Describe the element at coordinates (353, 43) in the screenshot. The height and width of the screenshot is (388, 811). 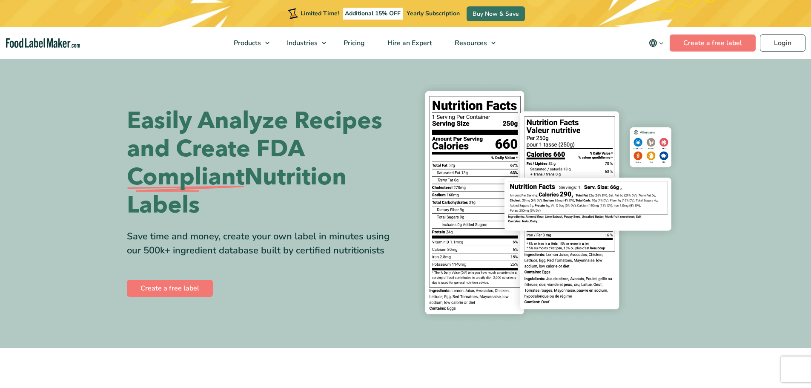
I see `span: Pricing` at that location.